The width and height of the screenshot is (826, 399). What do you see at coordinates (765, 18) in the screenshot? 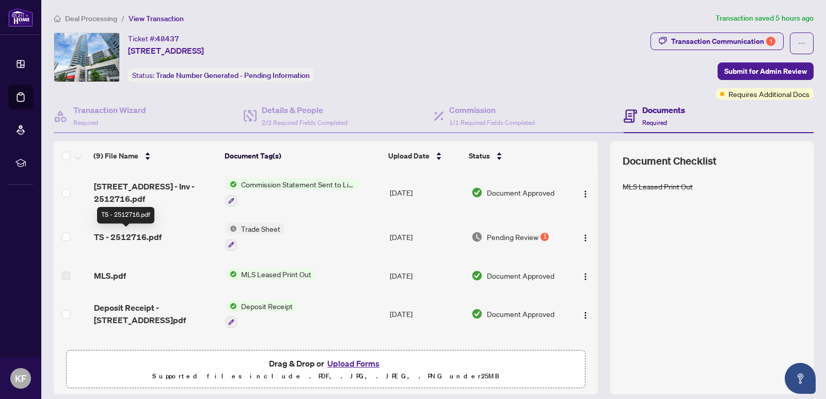
I see `article: Transaction saved 5 hours ago` at bounding box center [765, 18].